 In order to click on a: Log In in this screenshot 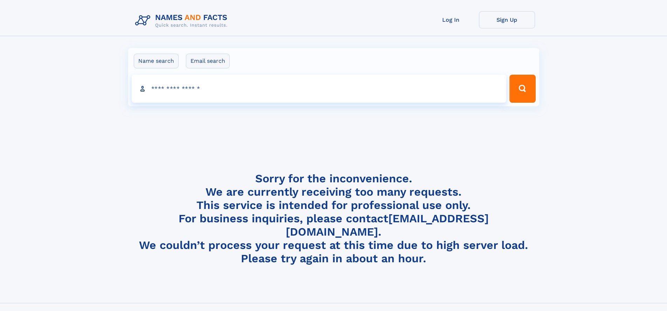, I will do `click(451, 20)`.